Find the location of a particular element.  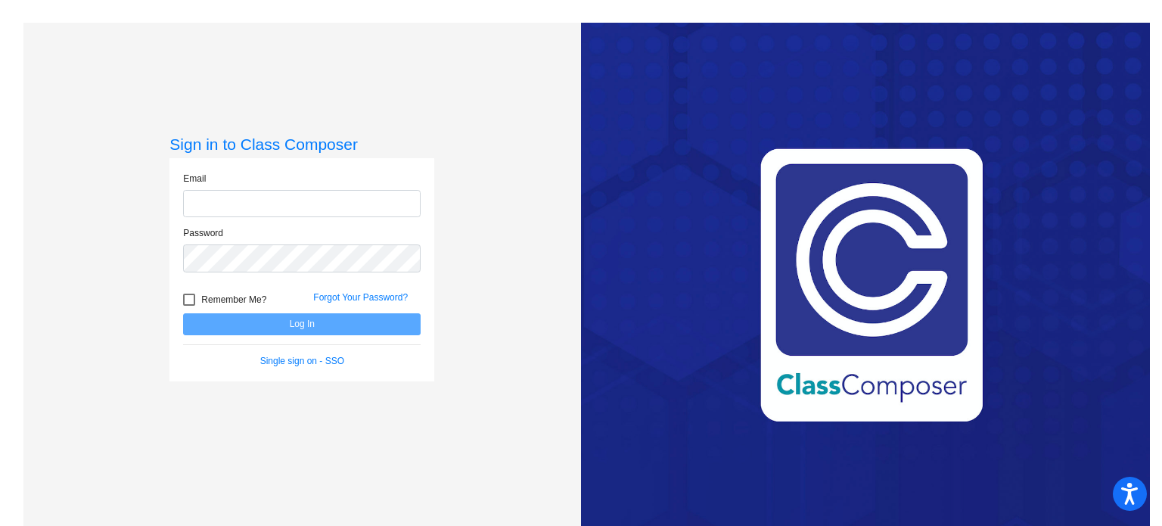

a: Forgot Your Password? is located at coordinates (360, 297).